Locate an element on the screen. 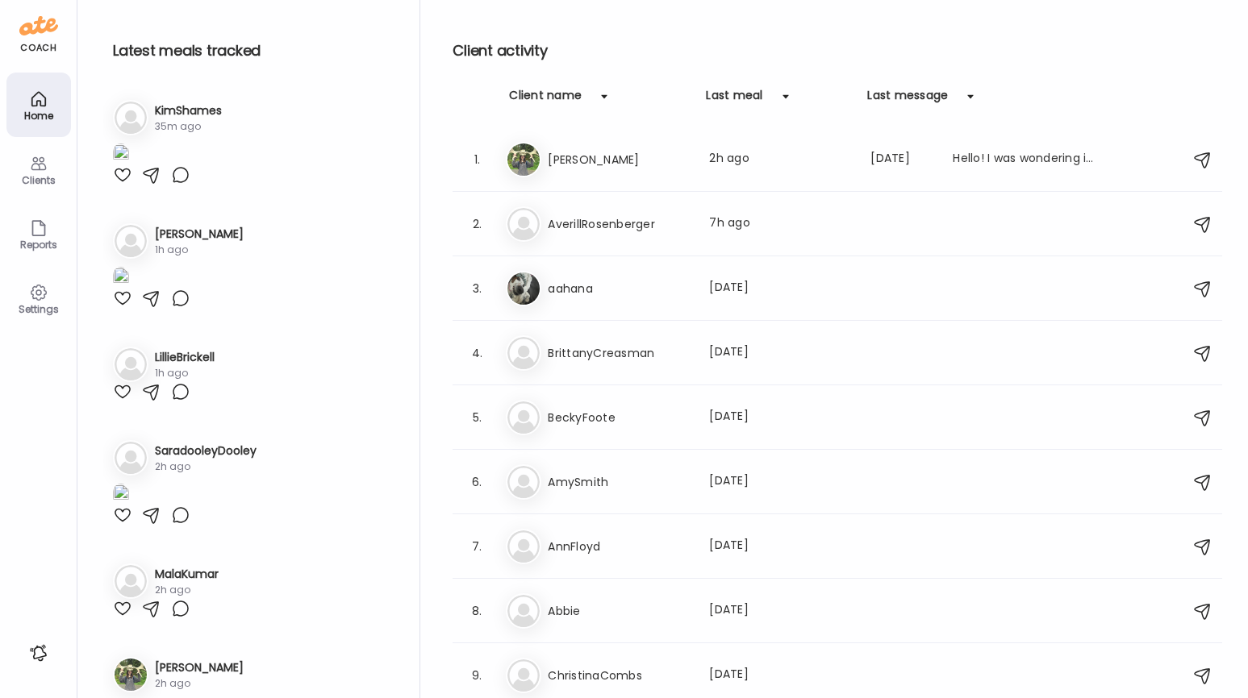 The width and height of the screenshot is (1248, 698). h3: LillieBrickell is located at coordinates (185, 357).